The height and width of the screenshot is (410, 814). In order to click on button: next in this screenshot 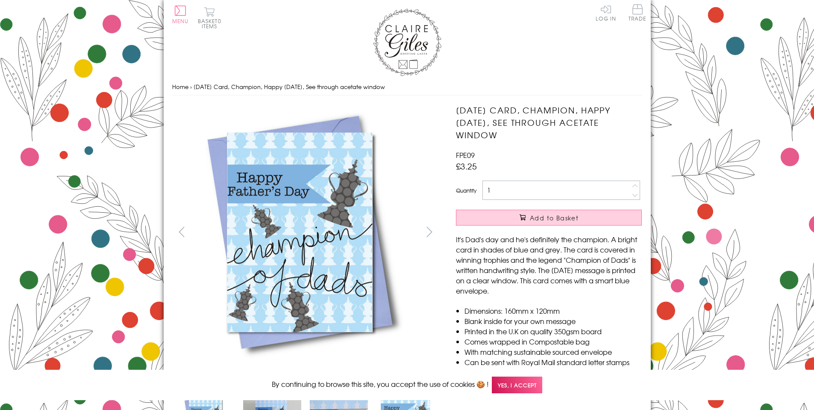, I will do `click(429, 231)`.